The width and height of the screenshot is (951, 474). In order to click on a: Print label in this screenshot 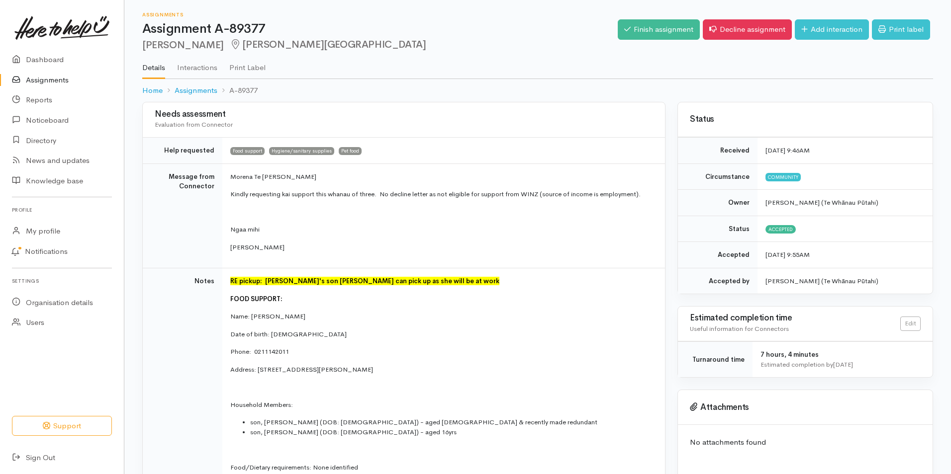, I will do `click(901, 29)`.